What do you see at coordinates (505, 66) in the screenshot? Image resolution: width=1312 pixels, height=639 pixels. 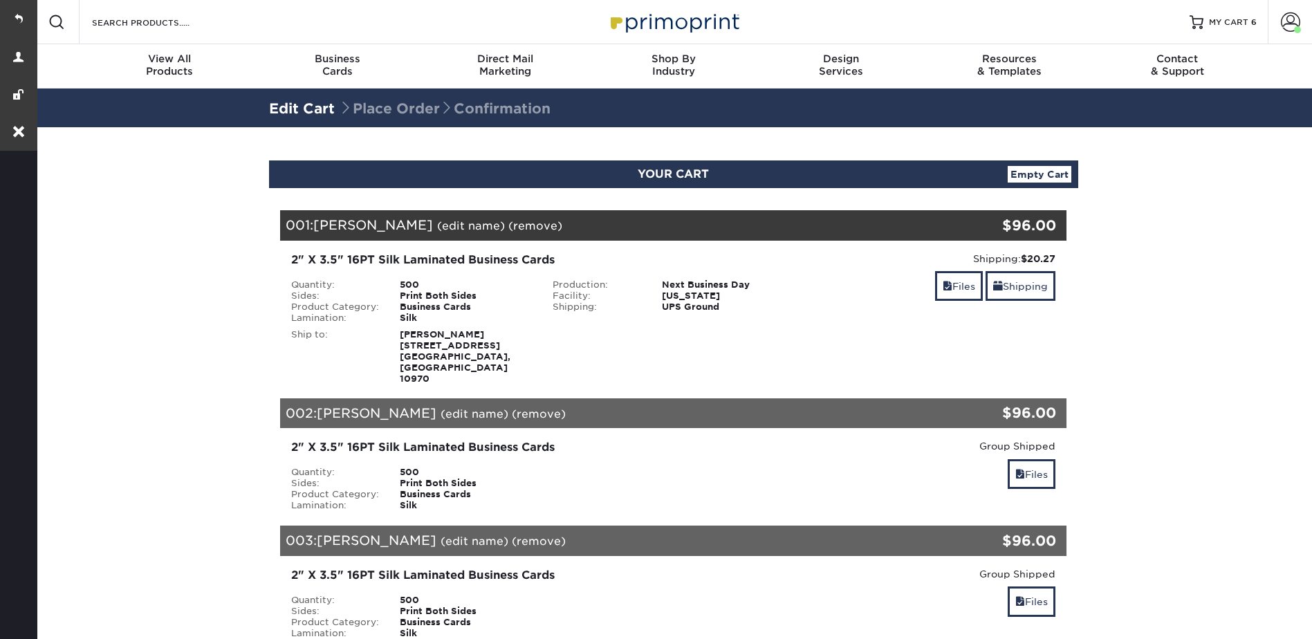 I see `a: Direct MailMarketing` at bounding box center [505, 66].